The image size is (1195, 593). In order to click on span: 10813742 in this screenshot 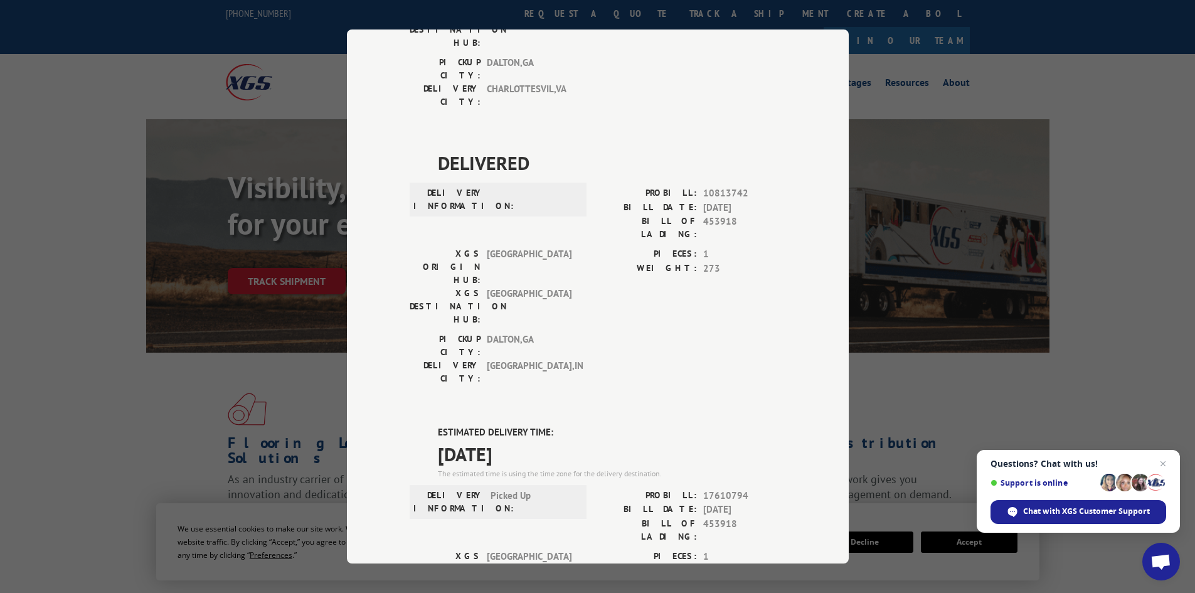, I will do `click(744, 193)`.